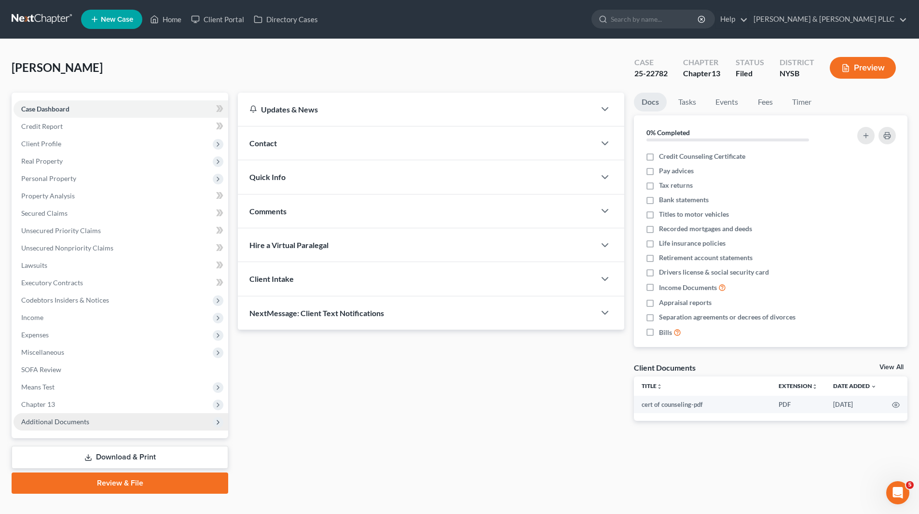 The width and height of the screenshot is (919, 514). Describe the element at coordinates (727, 317) in the screenshot. I see `span: Separation agreements or decrees of divorces` at that location.